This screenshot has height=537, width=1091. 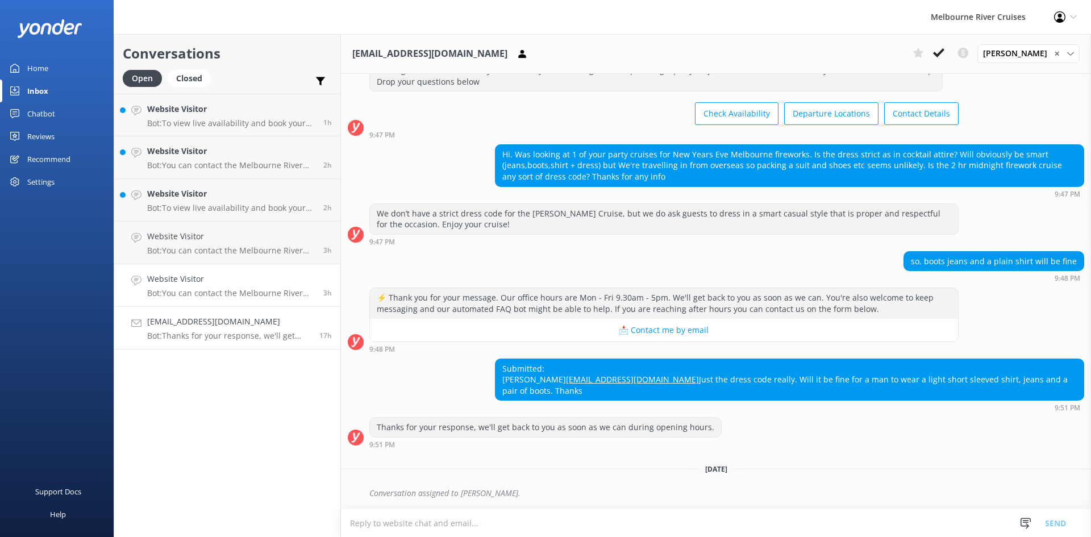 I want to click on span: Oct 13 2025 12:32pm (UTC +11:00) Australia/Sydney, so click(x=327, y=207).